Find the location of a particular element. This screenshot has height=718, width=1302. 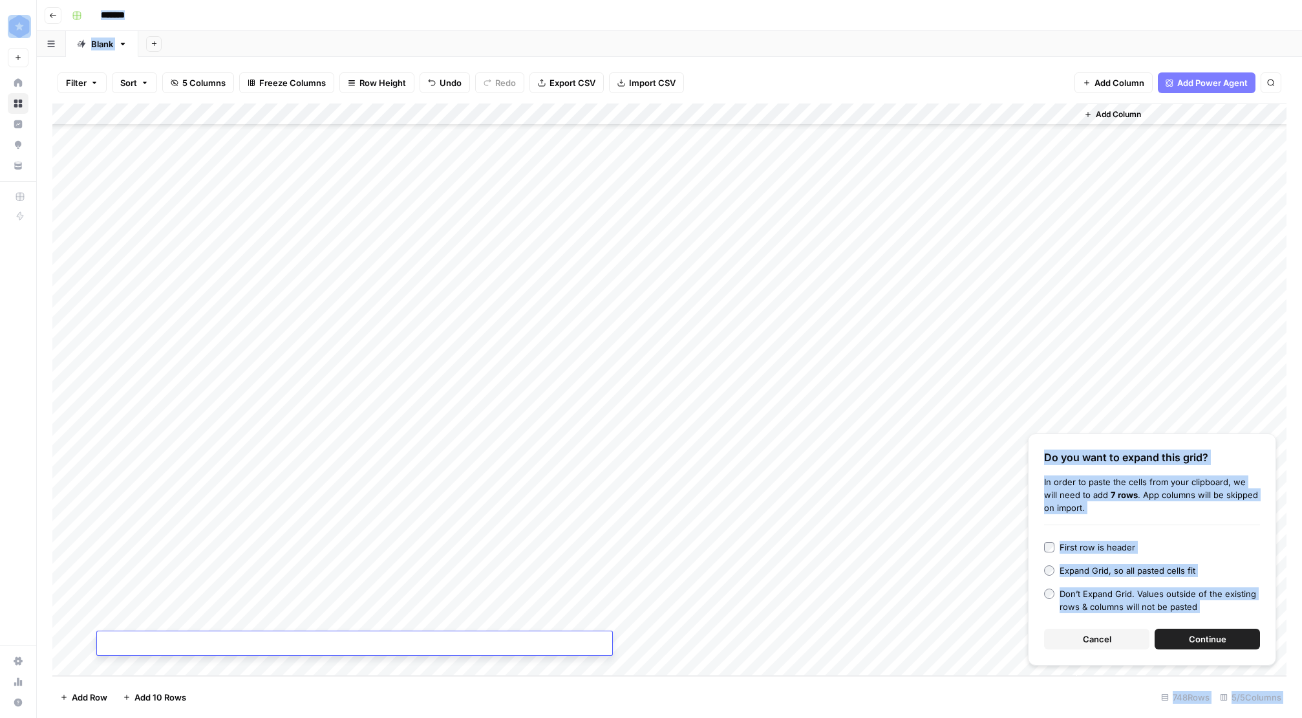

button: Freeze Columns is located at coordinates (286, 83).